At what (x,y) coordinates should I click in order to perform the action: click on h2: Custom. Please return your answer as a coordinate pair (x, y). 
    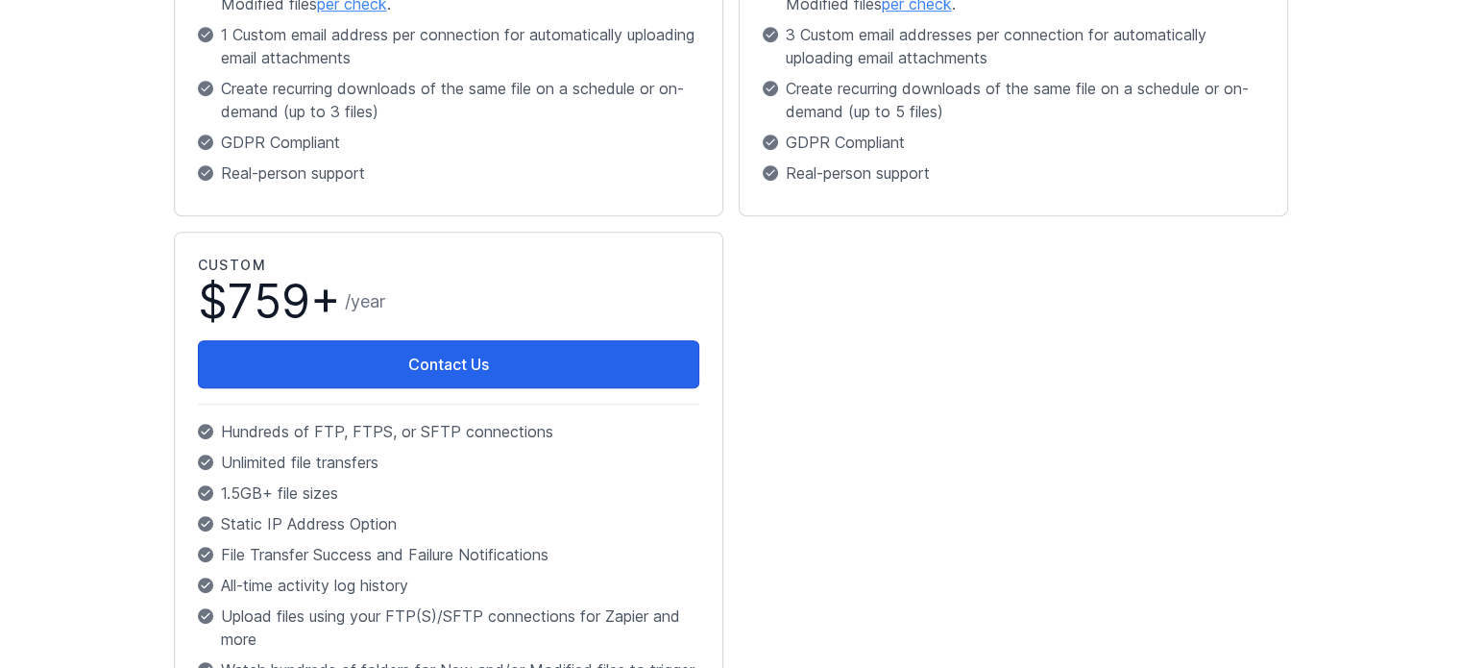
    Looking at the image, I should click on (449, 265).